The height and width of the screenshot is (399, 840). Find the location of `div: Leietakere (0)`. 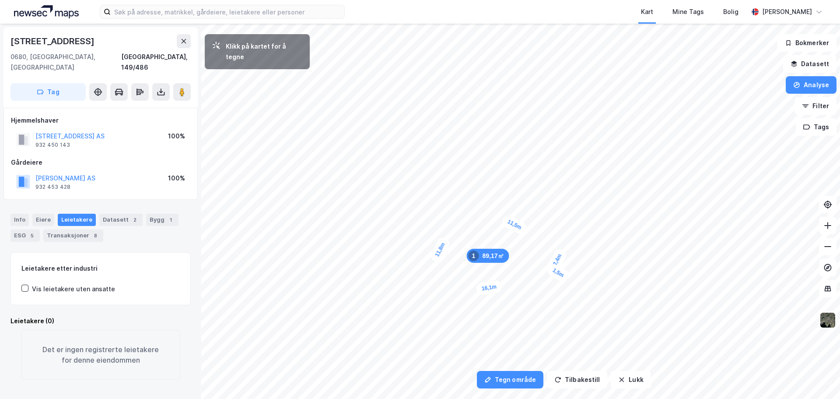

div: Leietakere (0) is located at coordinates (101, 321).